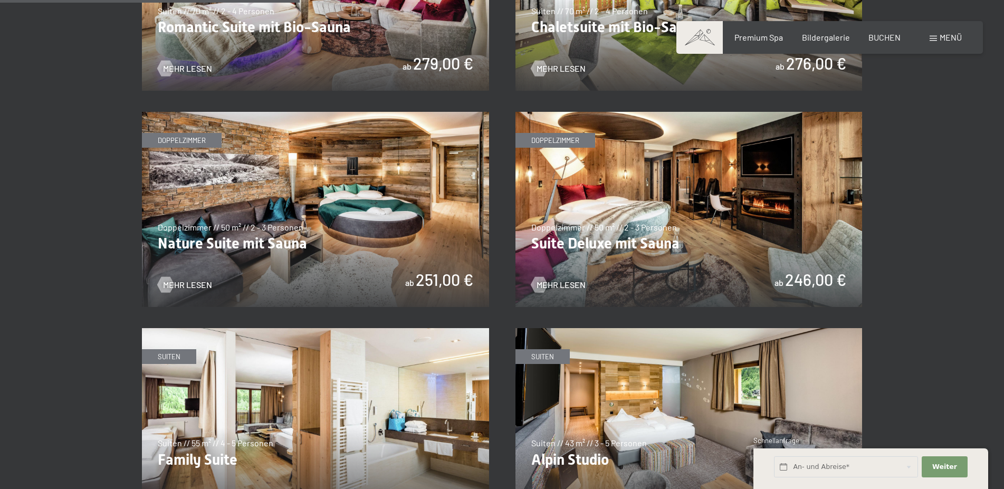 Image resolution: width=1004 pixels, height=489 pixels. What do you see at coordinates (689, 116) in the screenshot?
I see `a: Suite Deluxe mit Sauna` at bounding box center [689, 116].